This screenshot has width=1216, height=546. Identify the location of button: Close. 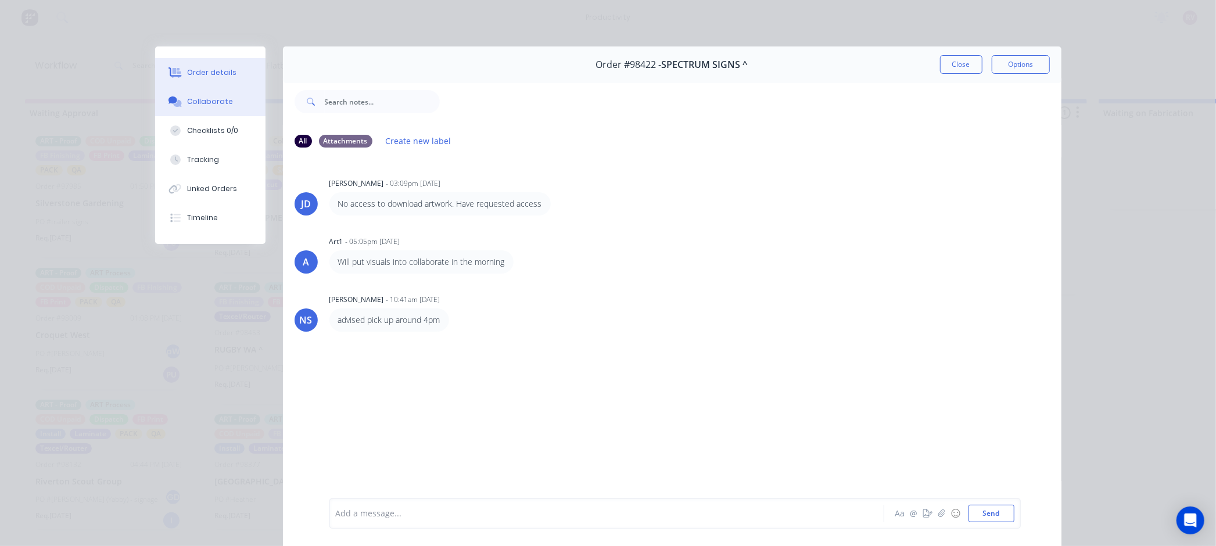
(961, 64).